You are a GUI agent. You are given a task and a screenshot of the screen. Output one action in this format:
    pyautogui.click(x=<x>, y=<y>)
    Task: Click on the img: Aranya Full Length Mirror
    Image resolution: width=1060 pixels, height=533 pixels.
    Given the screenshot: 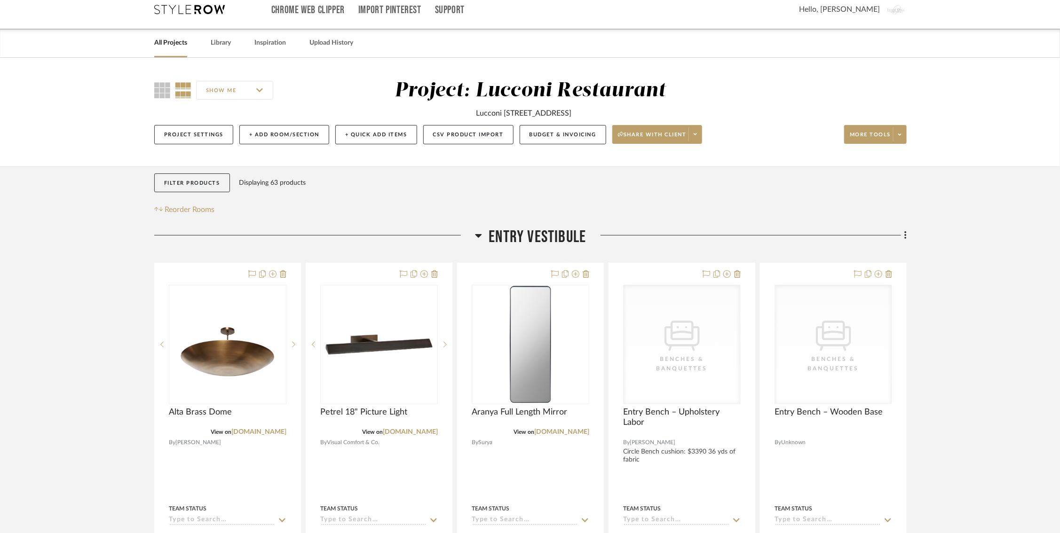 What is the action you would take?
    pyautogui.click(x=530, y=345)
    